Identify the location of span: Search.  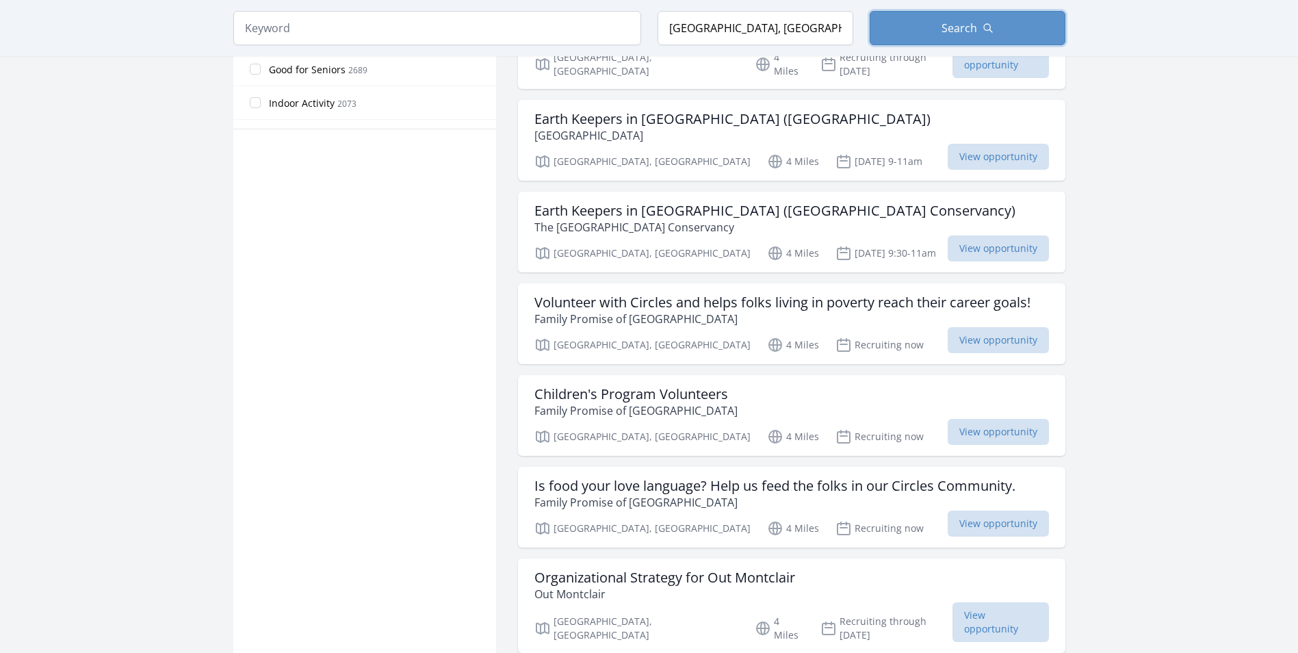
(959, 28).